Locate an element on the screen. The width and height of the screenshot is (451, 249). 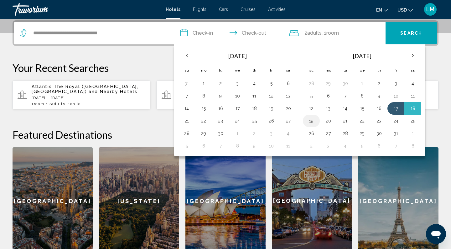
button: Search is located at coordinates (411, 33).